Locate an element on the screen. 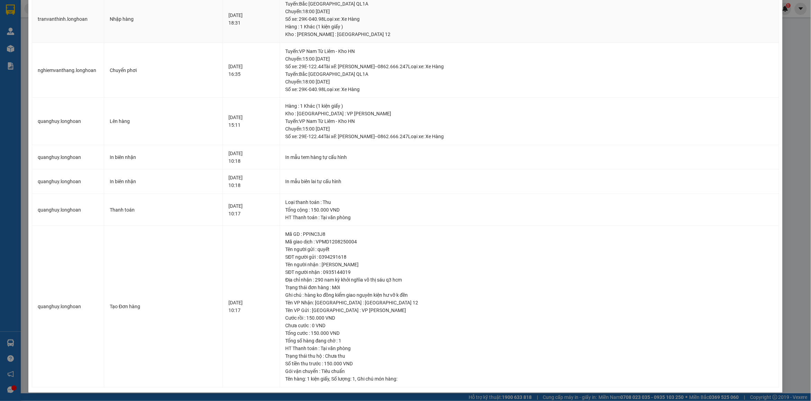 The image size is (811, 401). div: Nhập hàng is located at coordinates (163, 19).